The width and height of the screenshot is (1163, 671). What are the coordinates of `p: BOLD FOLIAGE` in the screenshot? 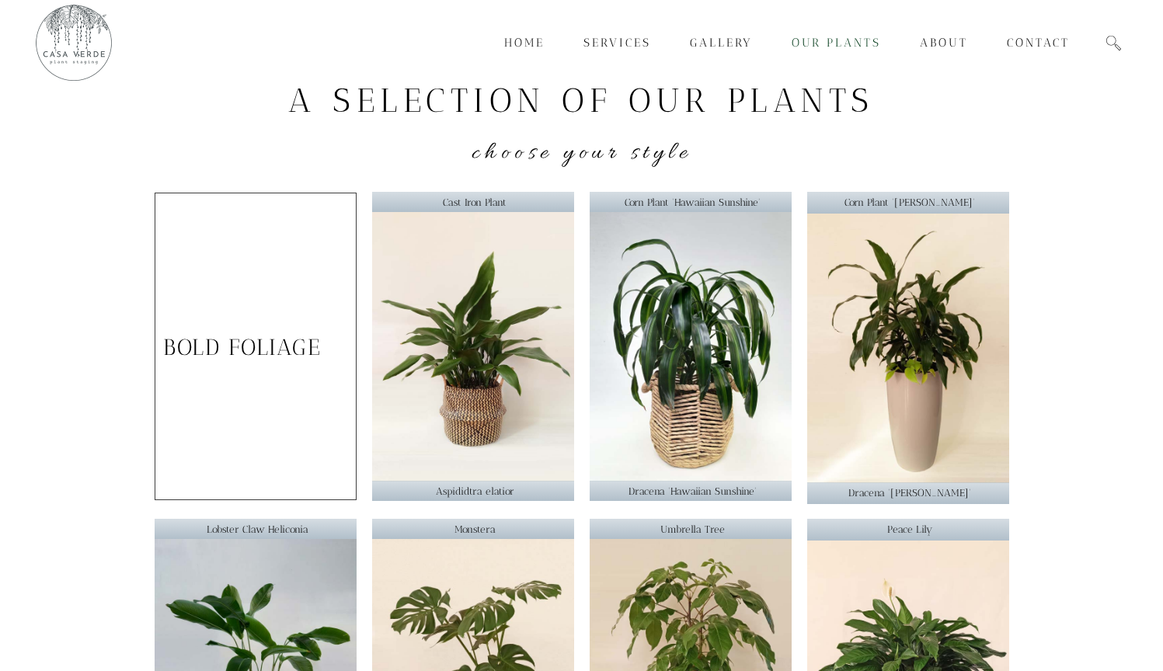 It's located at (260, 347).